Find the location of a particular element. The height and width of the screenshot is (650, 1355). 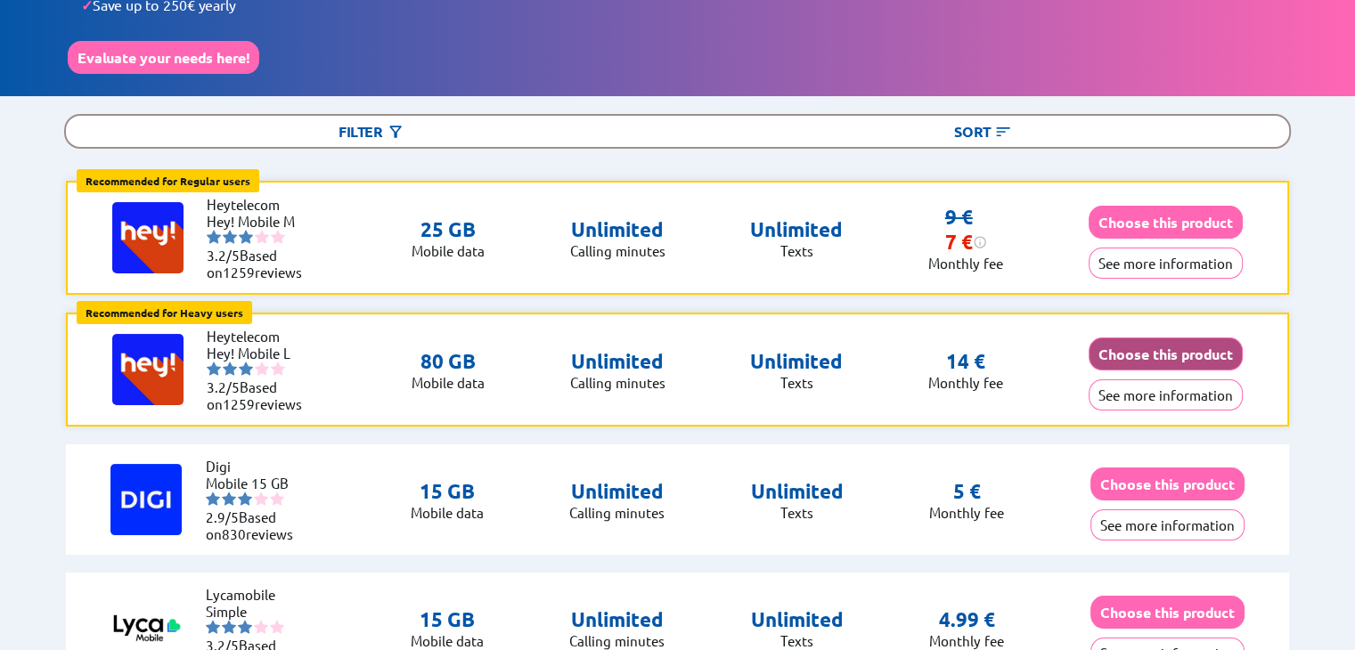

li: Lycamobile is located at coordinates (259, 594).